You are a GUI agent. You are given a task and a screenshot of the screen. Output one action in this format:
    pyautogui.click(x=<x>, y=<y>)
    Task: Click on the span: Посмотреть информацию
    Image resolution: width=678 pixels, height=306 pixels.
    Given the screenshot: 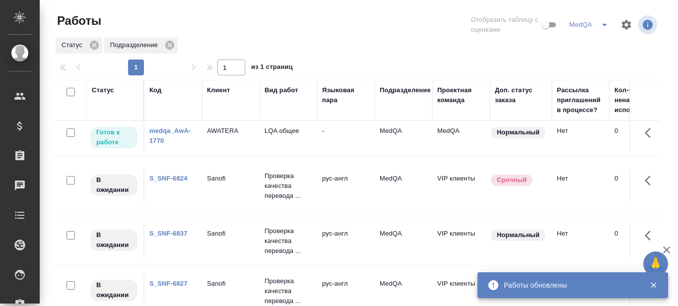 What is the action you would take?
    pyautogui.click(x=649, y=25)
    